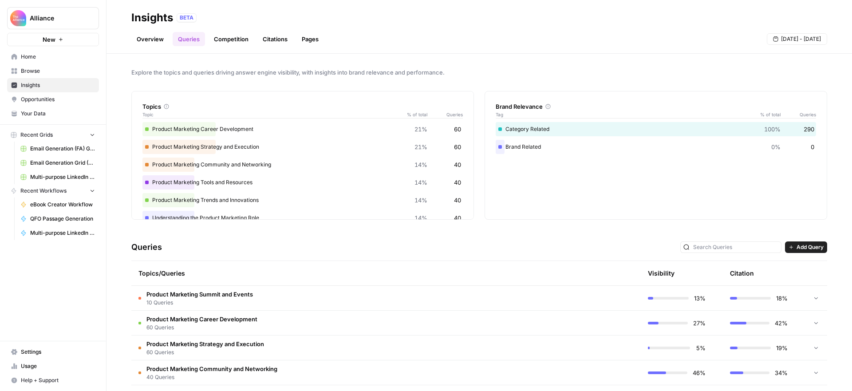 The image size is (852, 391). Describe the element at coordinates (772, 129) in the screenshot. I see `span: 100%` at that location.